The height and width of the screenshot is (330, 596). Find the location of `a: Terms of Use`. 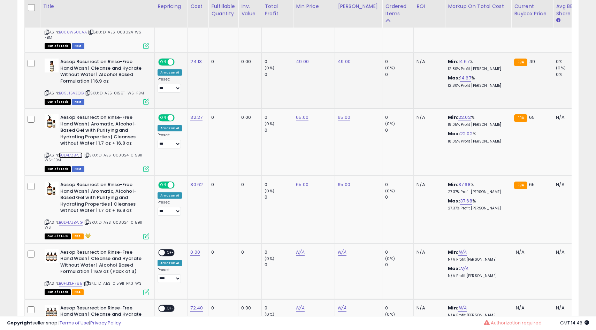

a: Terms of Use is located at coordinates (74, 323).